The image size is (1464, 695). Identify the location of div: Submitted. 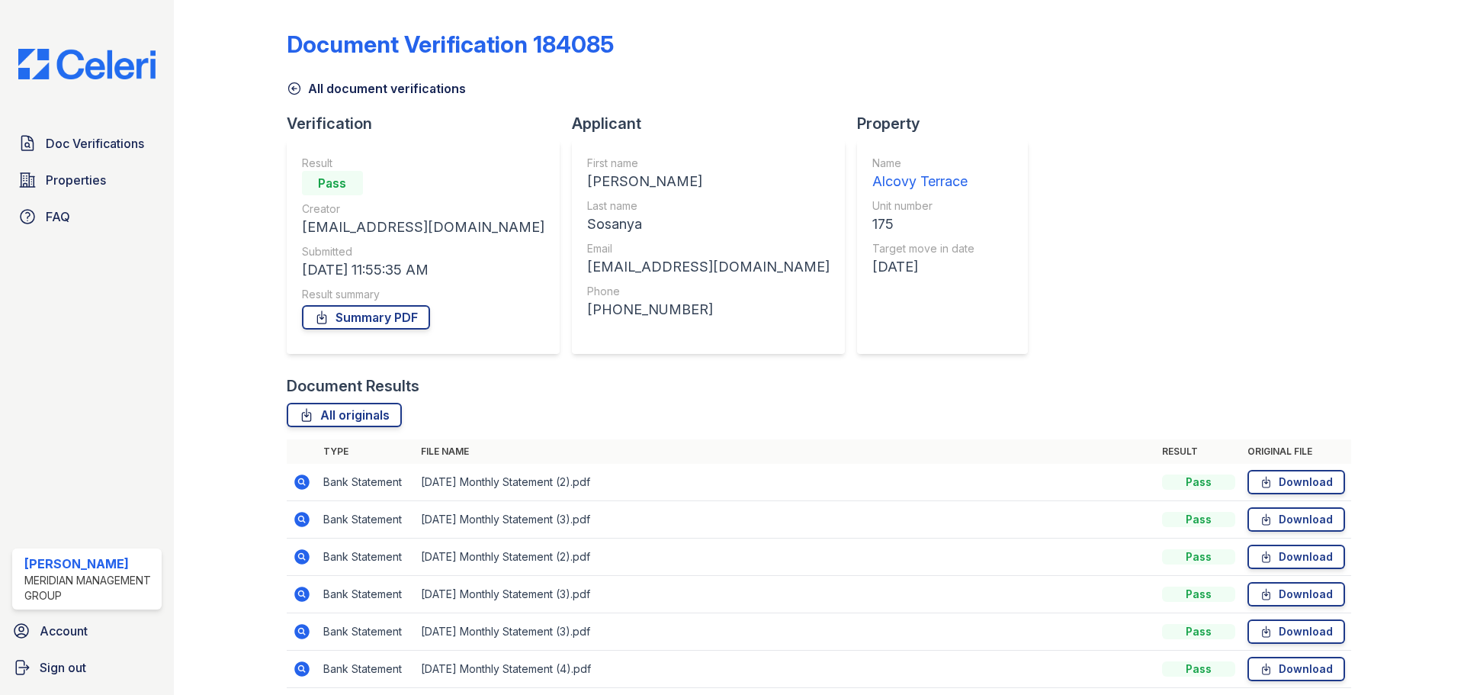
(423, 252).